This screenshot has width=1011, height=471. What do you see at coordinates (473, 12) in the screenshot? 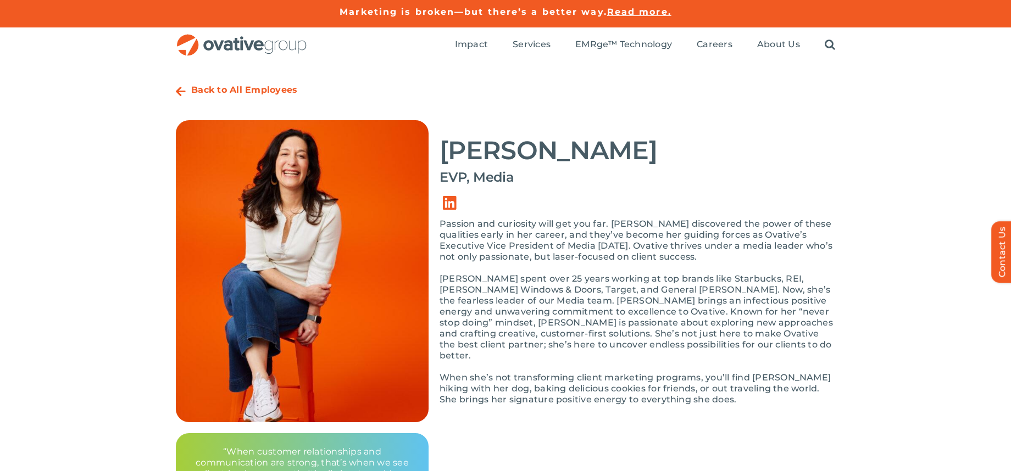
I see `a: Marketing is broken—but there’s a better way.` at bounding box center [473, 12].